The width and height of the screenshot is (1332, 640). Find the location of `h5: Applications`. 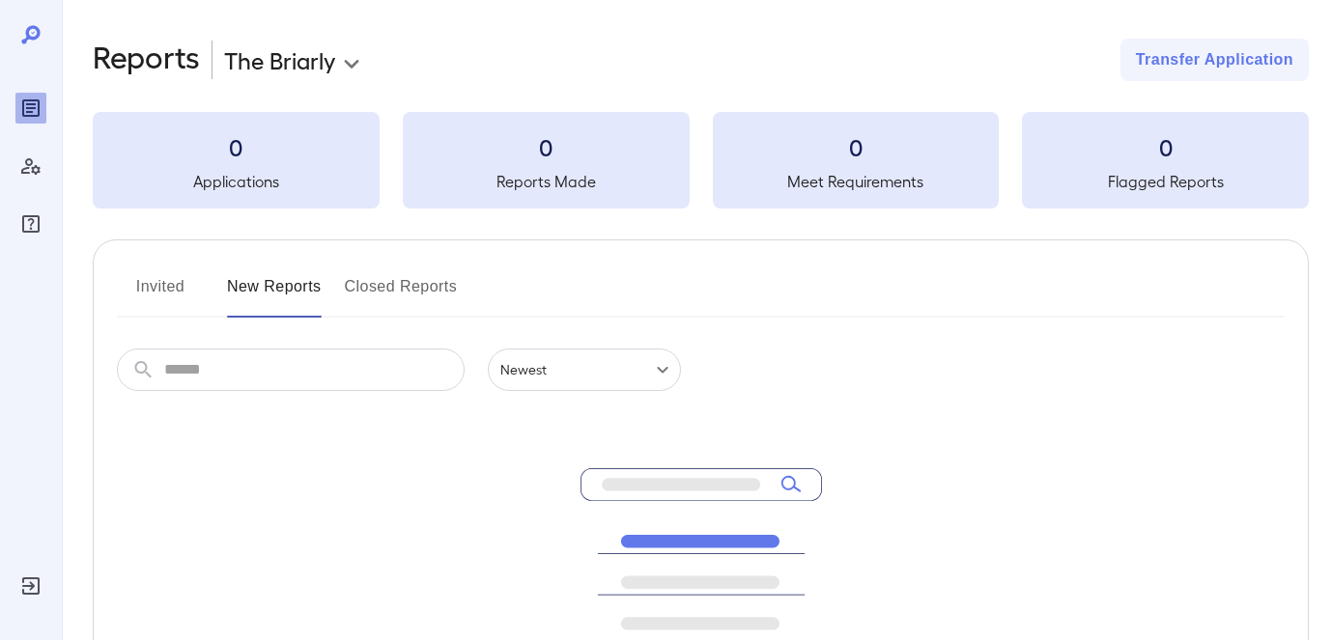

h5: Applications is located at coordinates (236, 182).